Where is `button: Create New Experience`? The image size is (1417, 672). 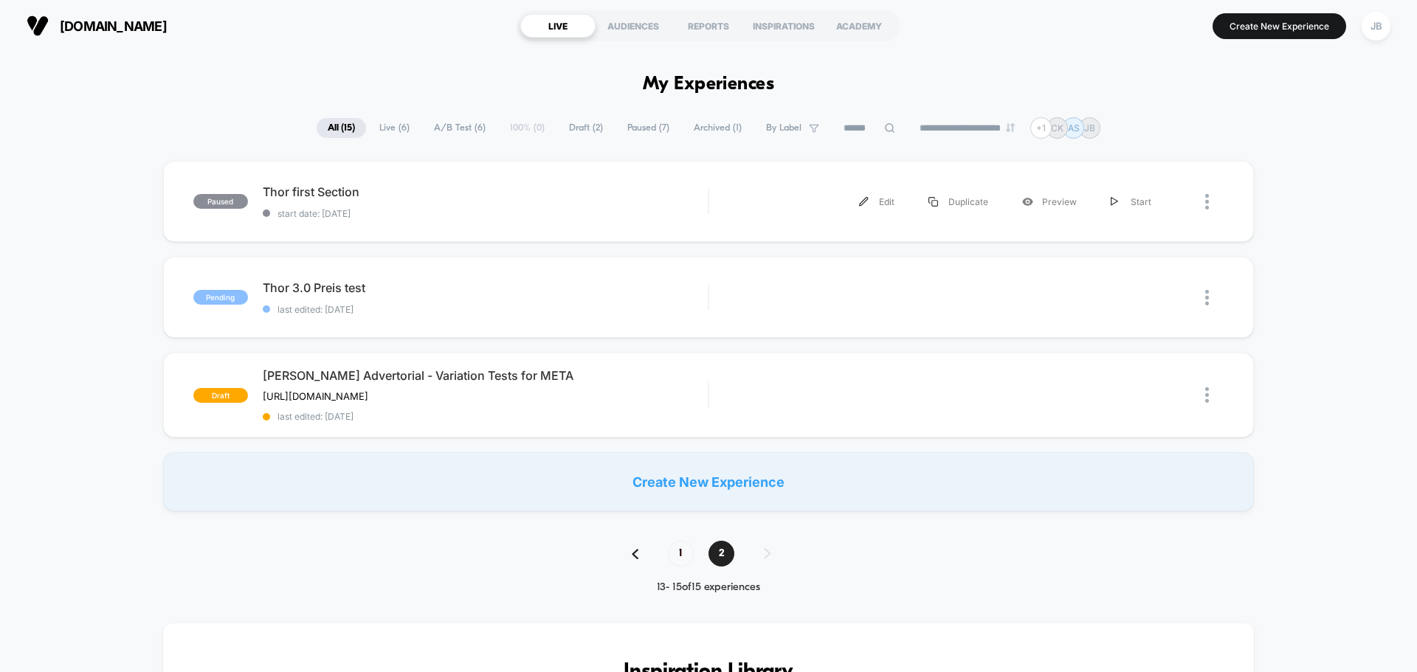 button: Create New Experience is located at coordinates (1279, 26).